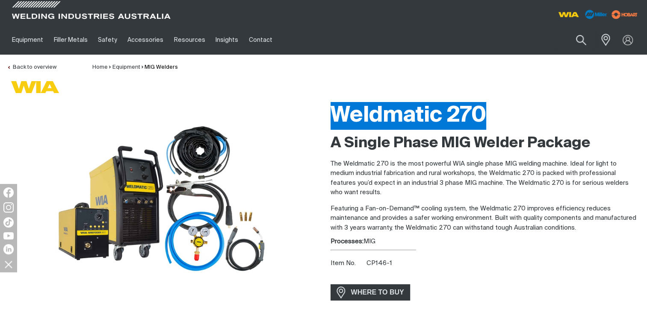  I want to click on button: Search products, so click(581, 40).